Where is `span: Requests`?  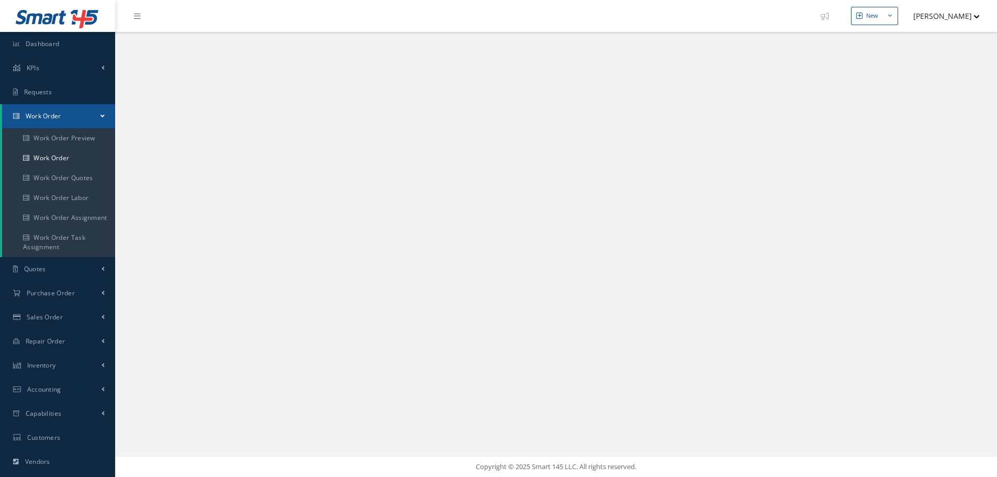
span: Requests is located at coordinates (38, 92).